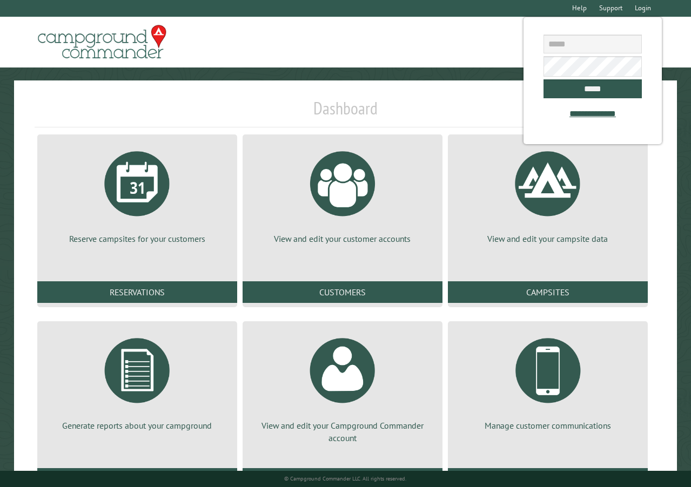  What do you see at coordinates (342, 292) in the screenshot?
I see `a: Customers` at bounding box center [342, 292].